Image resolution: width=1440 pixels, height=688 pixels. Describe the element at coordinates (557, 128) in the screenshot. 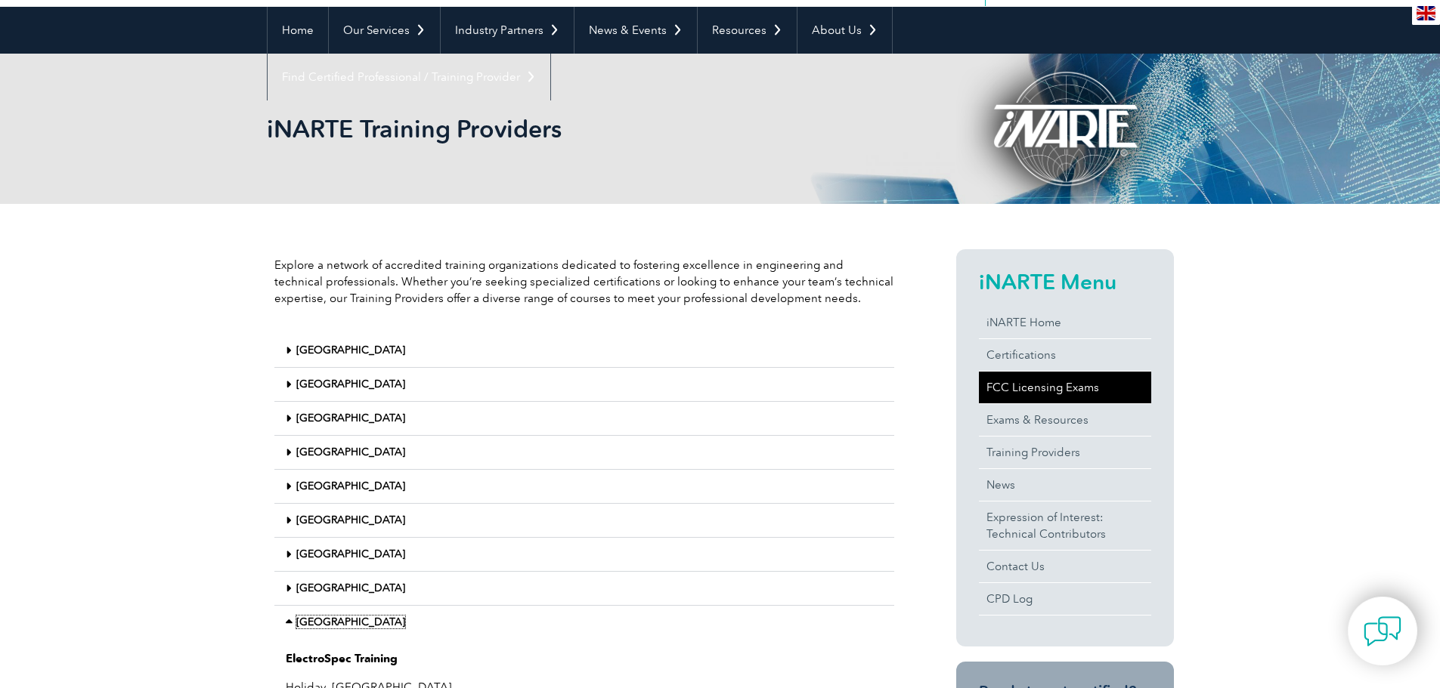

I see `h1: iNARTE Training Providers` at that location.